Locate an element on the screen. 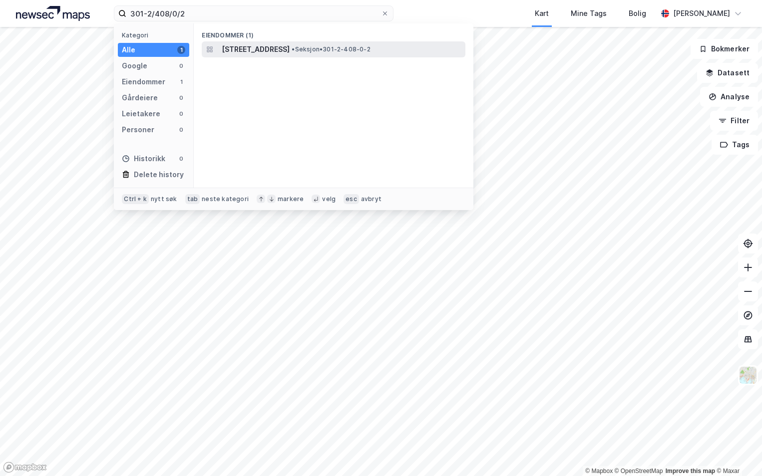 This screenshot has height=476, width=762. div: Delete history is located at coordinates (159, 175).